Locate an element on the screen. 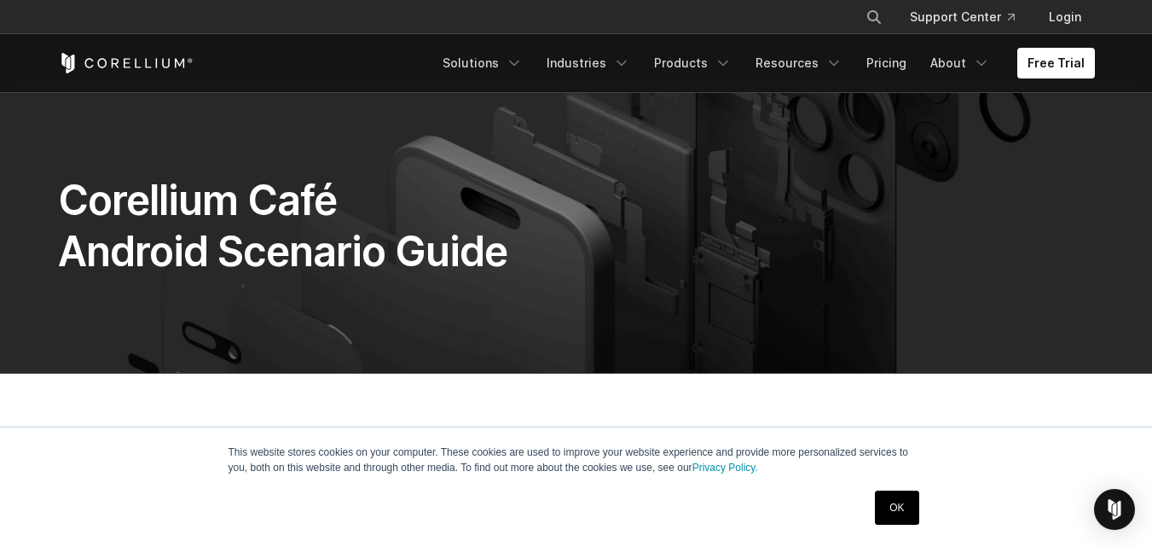  a: Privacy Policy. is located at coordinates (725, 467).